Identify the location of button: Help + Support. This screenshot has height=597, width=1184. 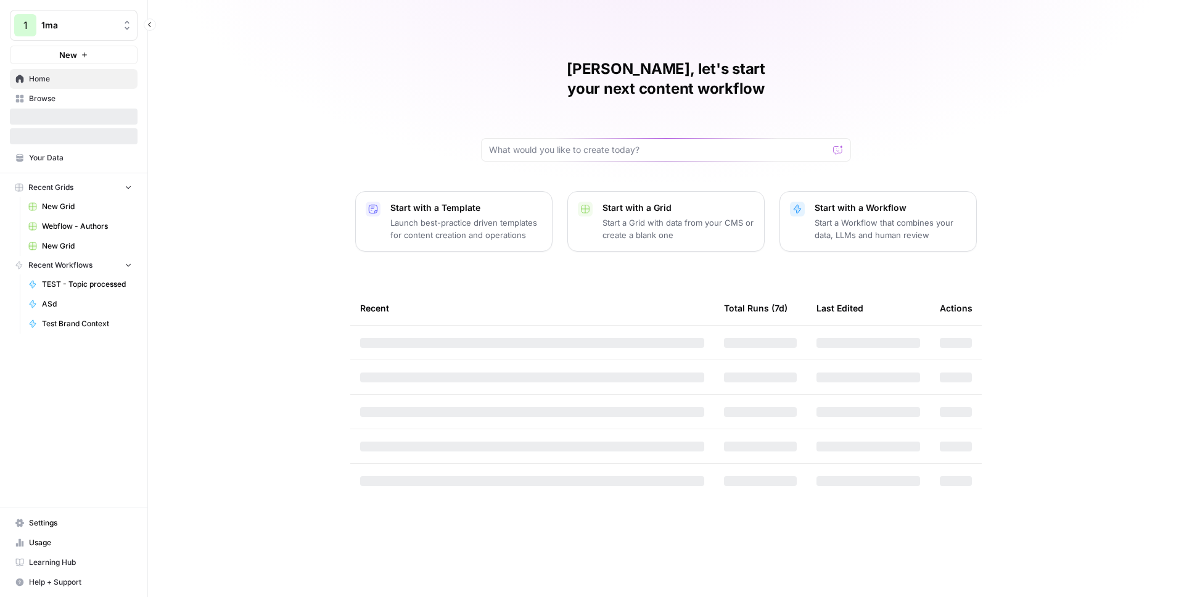
(73, 582).